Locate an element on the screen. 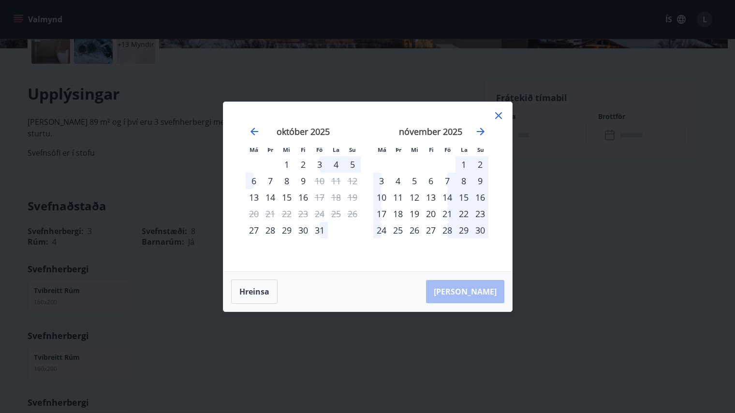 This screenshot has width=735, height=413. td: Choose miðvikudagur, 29. október 2025 as your check-in date. It’s available. is located at coordinates (287, 230).